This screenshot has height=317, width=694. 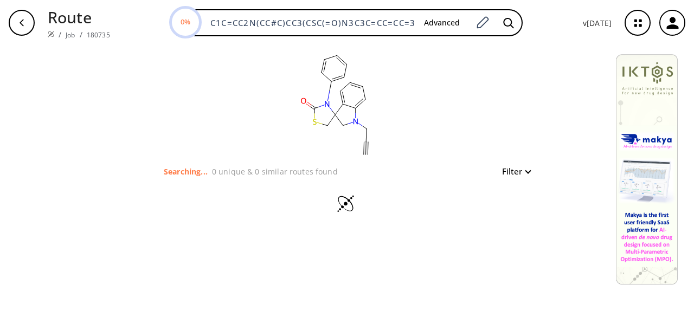 What do you see at coordinates (647, 169) in the screenshot?
I see `img: Banner` at bounding box center [647, 169].